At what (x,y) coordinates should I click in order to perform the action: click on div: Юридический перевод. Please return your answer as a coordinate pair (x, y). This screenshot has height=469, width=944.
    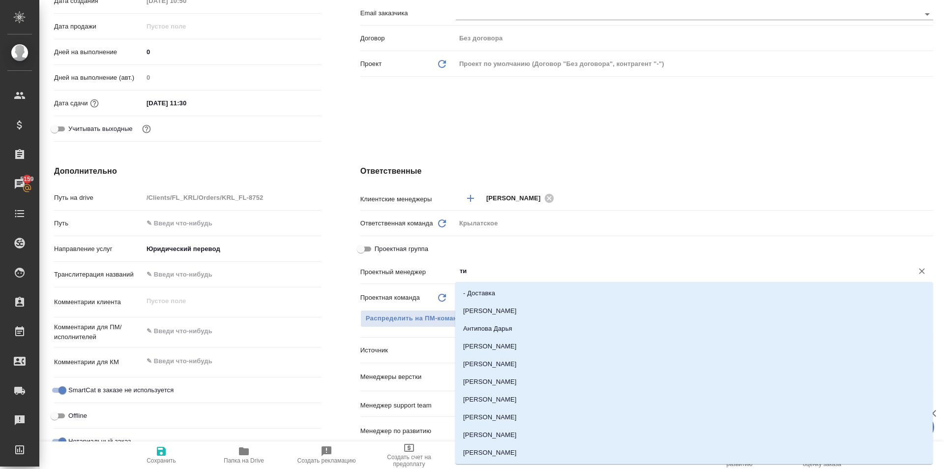
    Looking at the image, I should click on (232, 249).